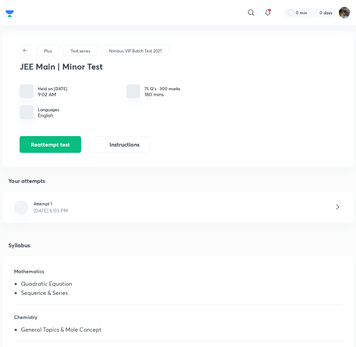 The image size is (356, 347). What do you see at coordinates (178, 274) in the screenshot?
I see `h5: Mathematics` at bounding box center [178, 274].